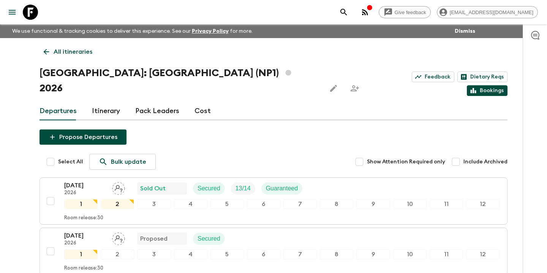  What do you see at coordinates (411, 12) in the screenshot?
I see `span: Give feedback` at bounding box center [411, 12].